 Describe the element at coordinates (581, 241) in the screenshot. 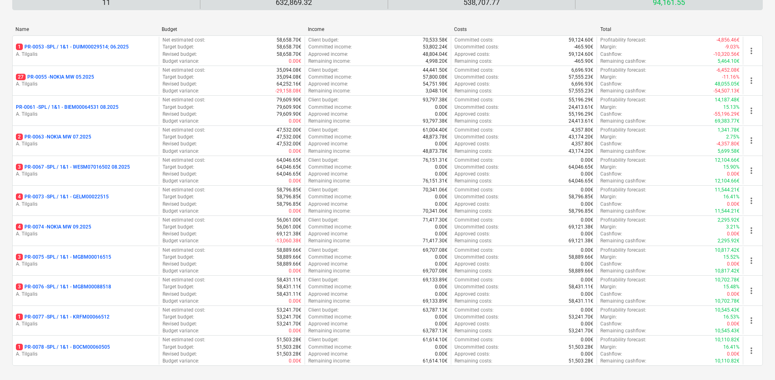

I see `p: 69,121.38€` at that location.